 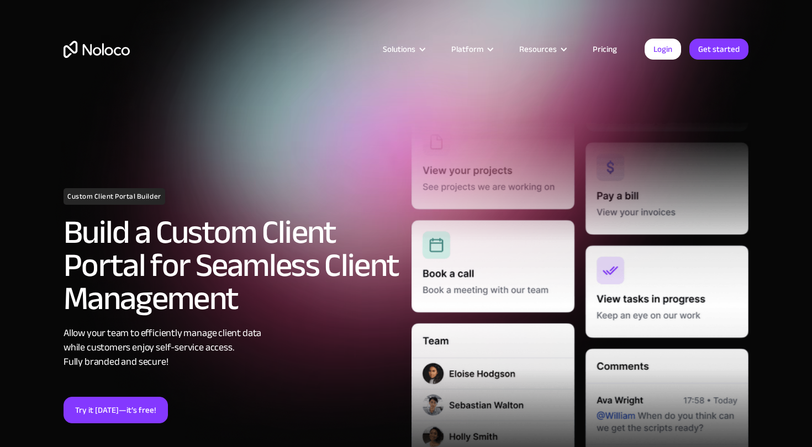 What do you see at coordinates (663, 49) in the screenshot?
I see `a: Login` at bounding box center [663, 49].